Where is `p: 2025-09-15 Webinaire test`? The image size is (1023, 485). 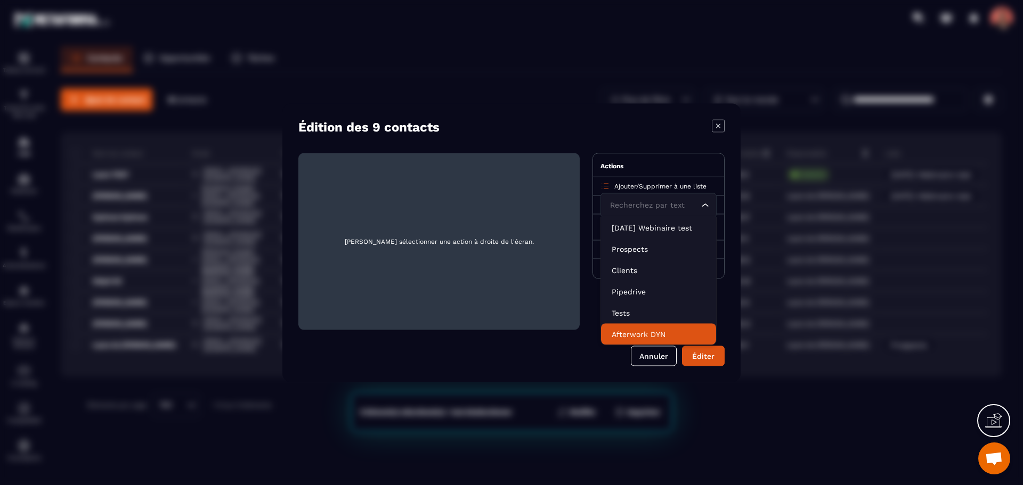 p: 2025-09-15 Webinaire test is located at coordinates (659, 227).